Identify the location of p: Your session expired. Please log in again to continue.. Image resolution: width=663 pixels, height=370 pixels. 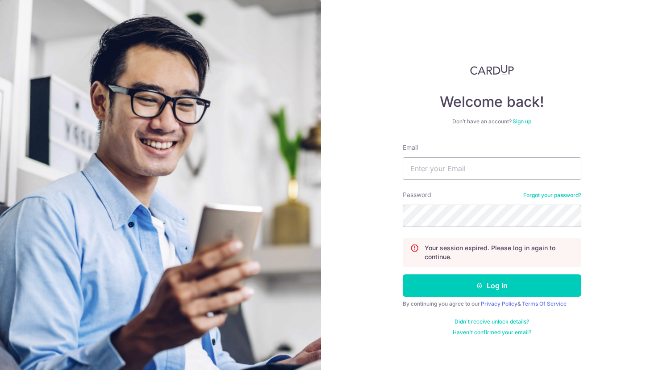
(500, 252).